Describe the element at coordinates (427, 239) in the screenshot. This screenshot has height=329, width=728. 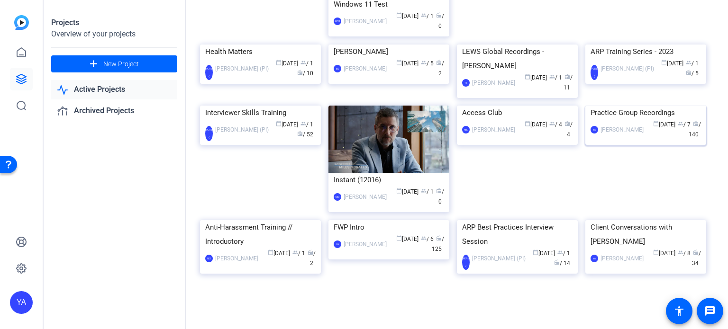
I see `span: / 6` at that location.